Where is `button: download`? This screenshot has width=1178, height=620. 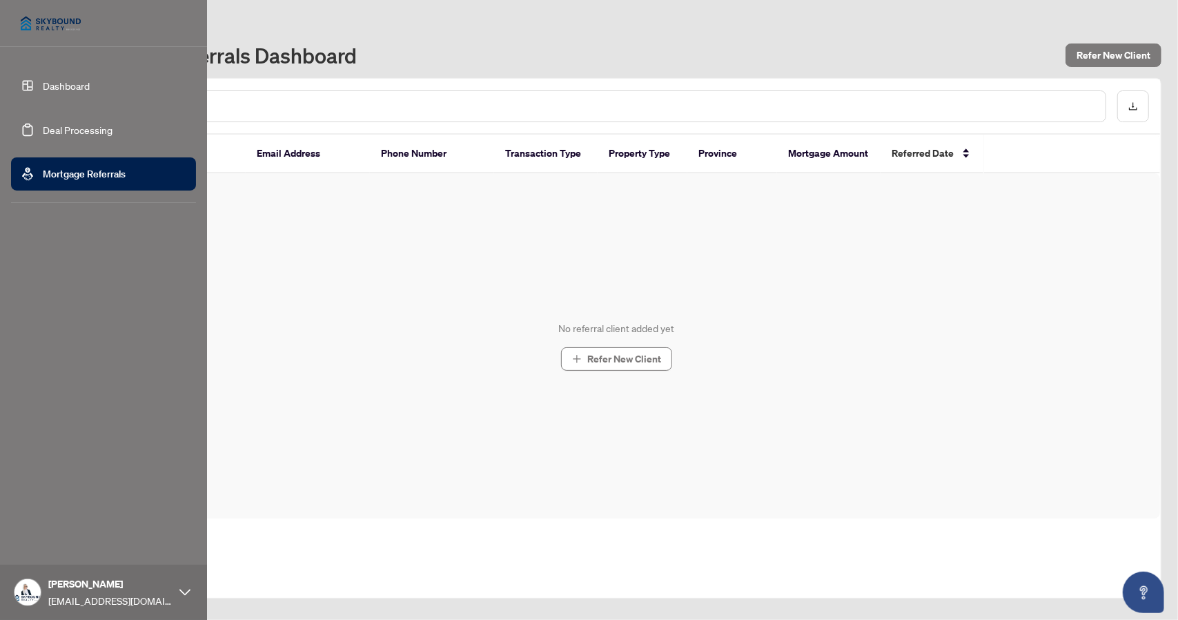
button: download is located at coordinates (1133, 106).